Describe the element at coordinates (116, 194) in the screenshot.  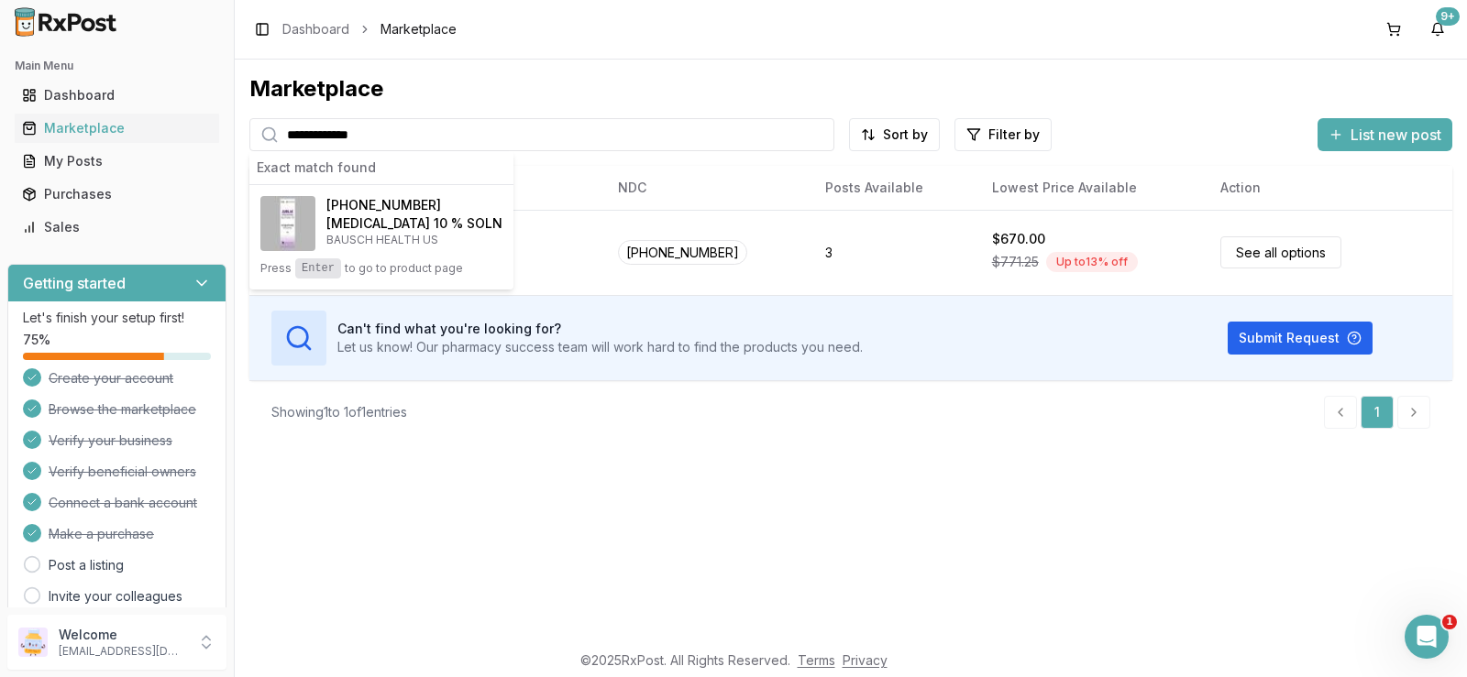
I see `button: Purchases` at that location.